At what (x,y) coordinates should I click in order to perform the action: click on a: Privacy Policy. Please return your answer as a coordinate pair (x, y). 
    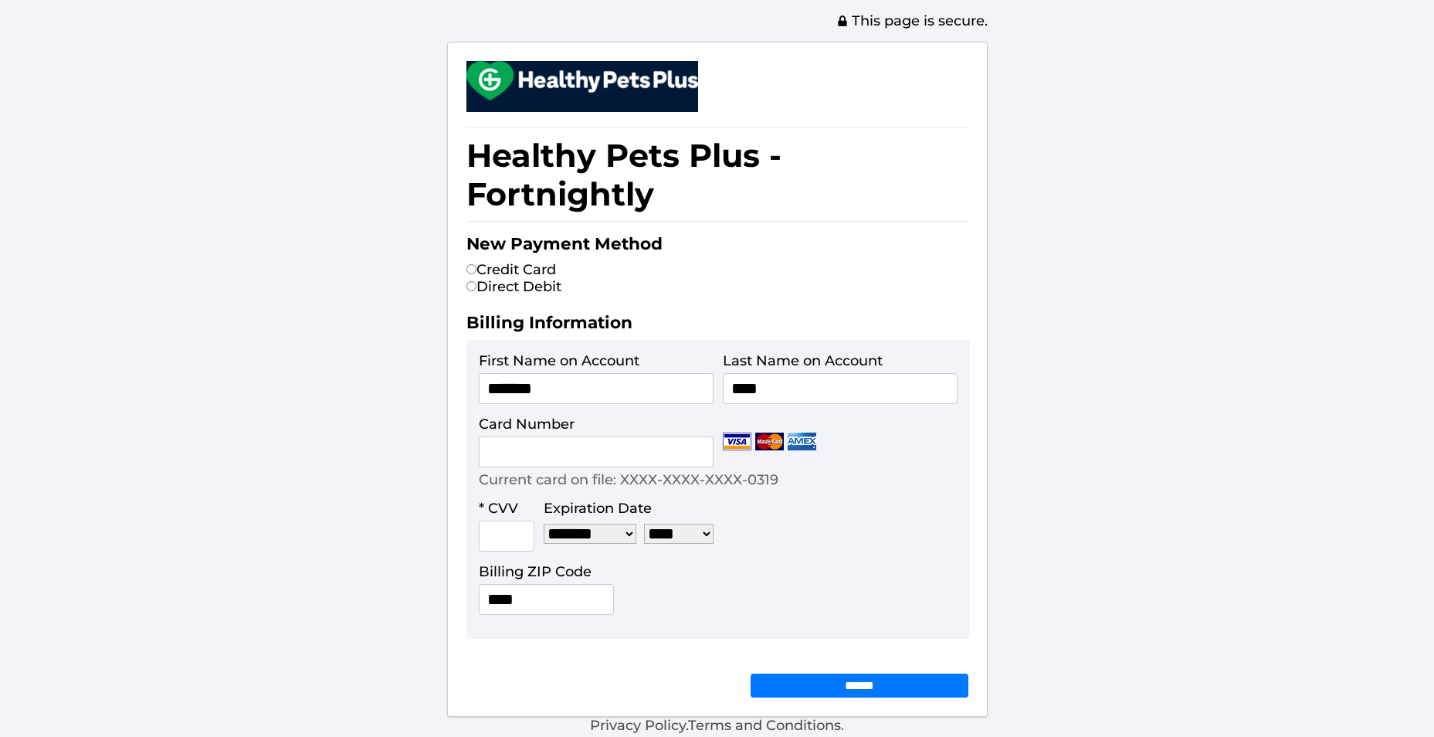
    Looking at the image, I should click on (638, 725).